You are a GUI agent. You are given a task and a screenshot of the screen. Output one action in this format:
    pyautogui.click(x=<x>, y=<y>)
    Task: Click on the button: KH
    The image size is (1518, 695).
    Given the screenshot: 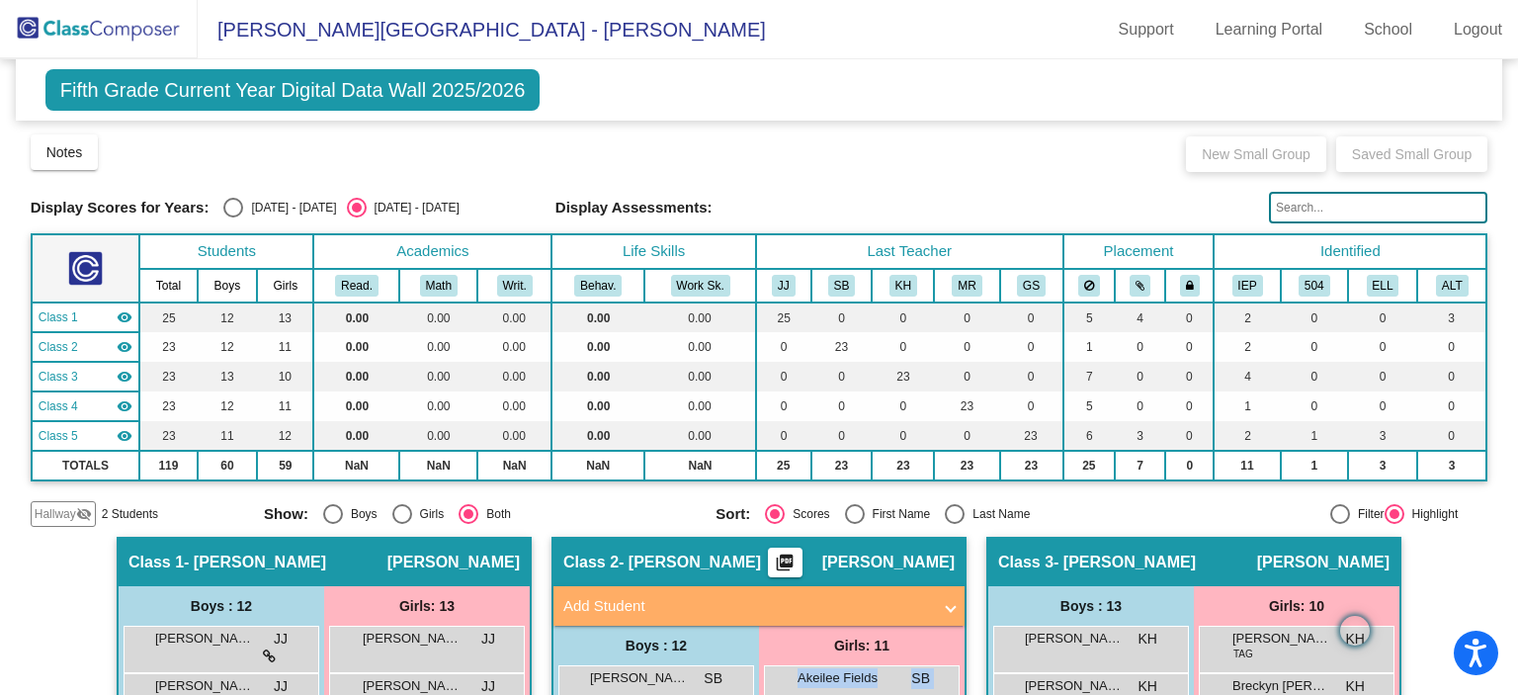 What is the action you would take?
    pyautogui.click(x=903, y=286)
    